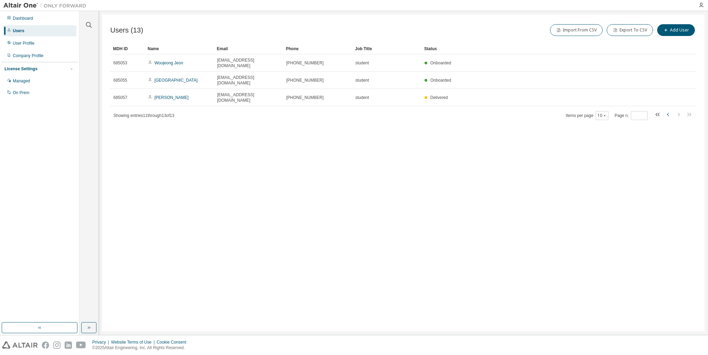  What do you see at coordinates (102, 342) in the screenshot?
I see `div: Privacy` at bounding box center [102, 342].